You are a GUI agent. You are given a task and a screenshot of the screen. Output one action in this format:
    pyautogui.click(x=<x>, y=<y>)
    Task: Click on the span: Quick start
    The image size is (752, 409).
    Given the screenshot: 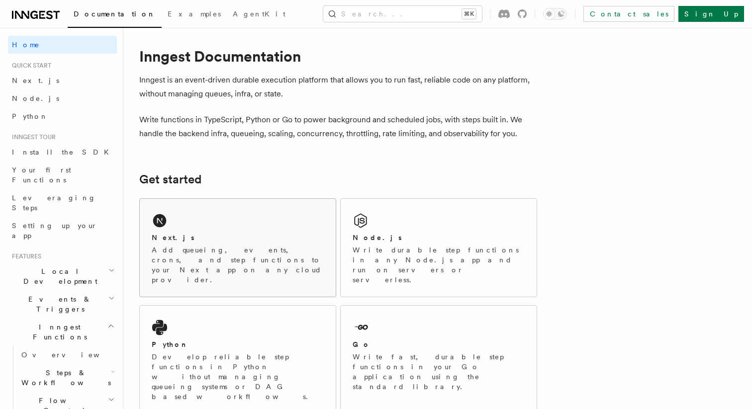 What is the action you would take?
    pyautogui.click(x=29, y=66)
    